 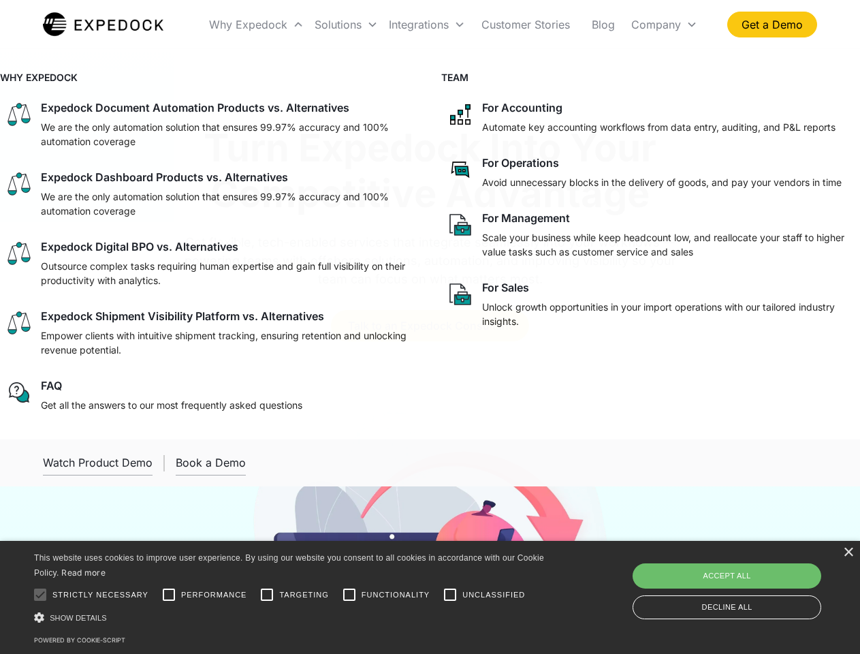 I want to click on span: Show details, so click(x=78, y=618).